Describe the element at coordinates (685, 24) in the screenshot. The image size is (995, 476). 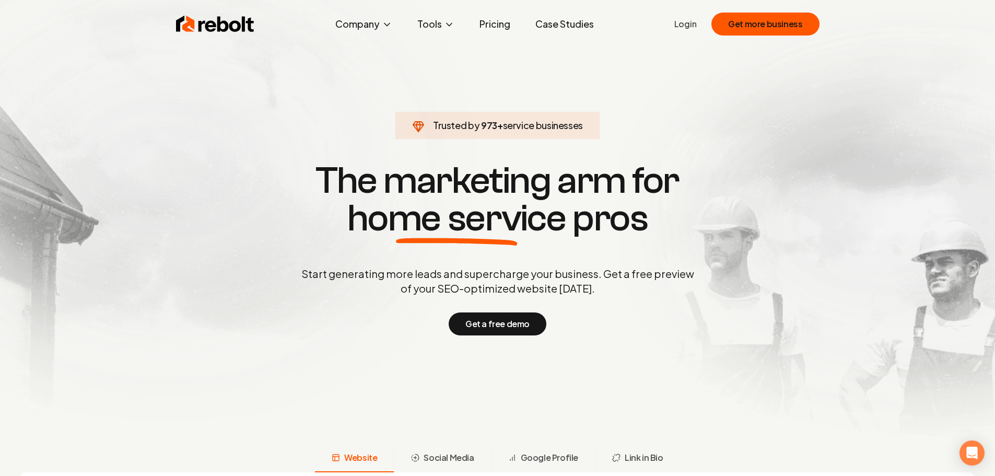
I see `a: Login` at that location.